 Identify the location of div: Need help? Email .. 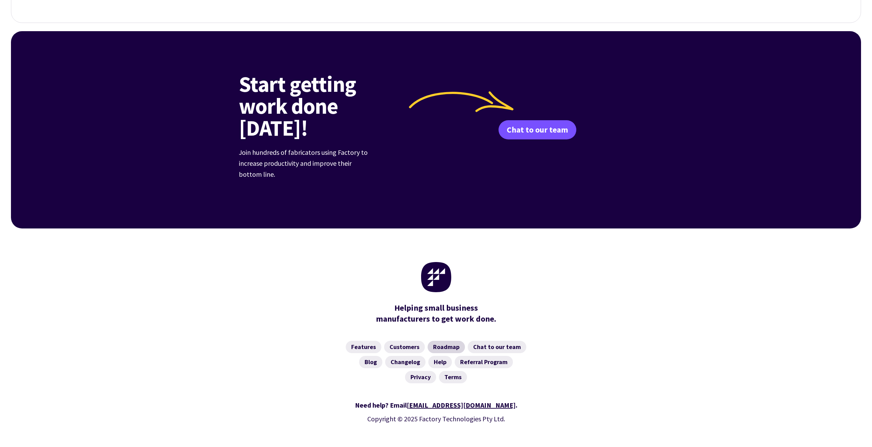
(436, 405).